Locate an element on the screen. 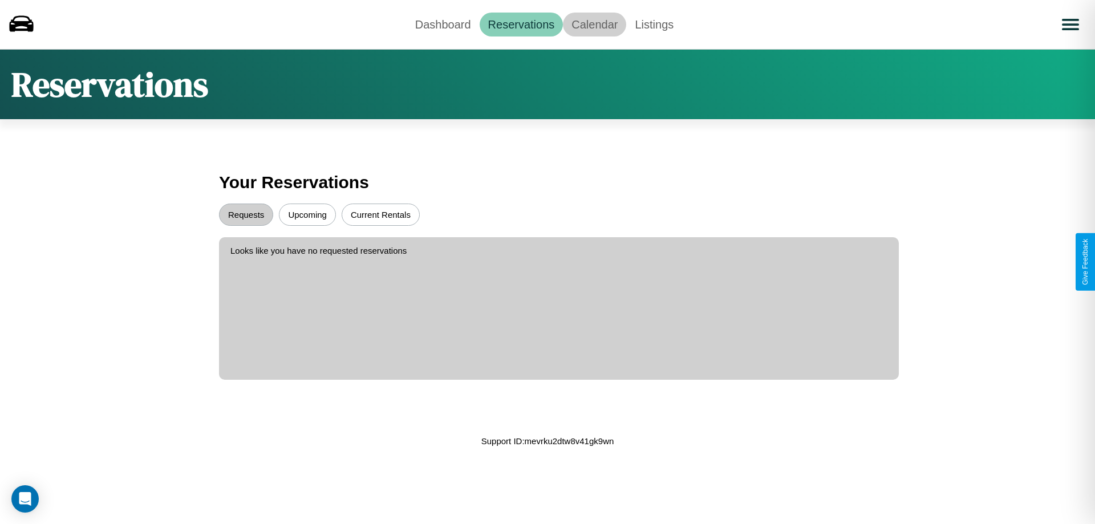  a: Calendar is located at coordinates (594, 25).